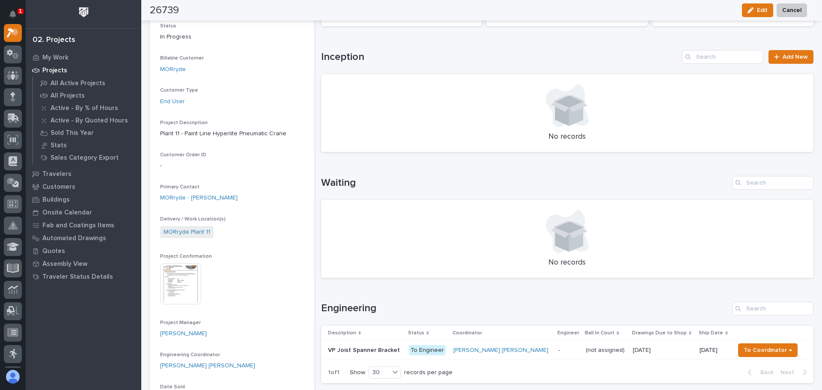 This screenshot has width=822, height=390. I want to click on span: Cancel, so click(791, 10).